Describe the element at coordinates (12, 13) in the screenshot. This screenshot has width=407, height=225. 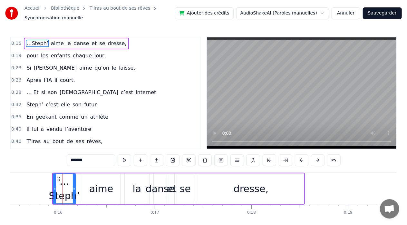
I see `img: youka` at that location.